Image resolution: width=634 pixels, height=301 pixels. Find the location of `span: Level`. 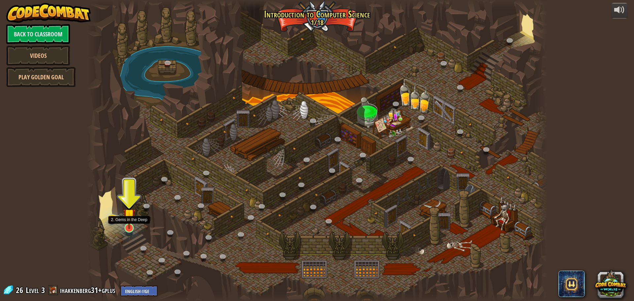

span: Level is located at coordinates (32, 290).